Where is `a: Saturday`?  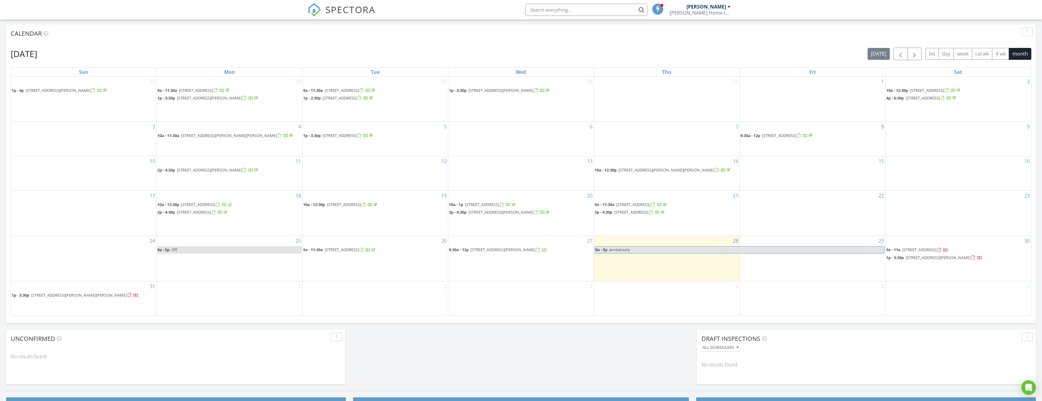
a: Saturday is located at coordinates (958, 72).